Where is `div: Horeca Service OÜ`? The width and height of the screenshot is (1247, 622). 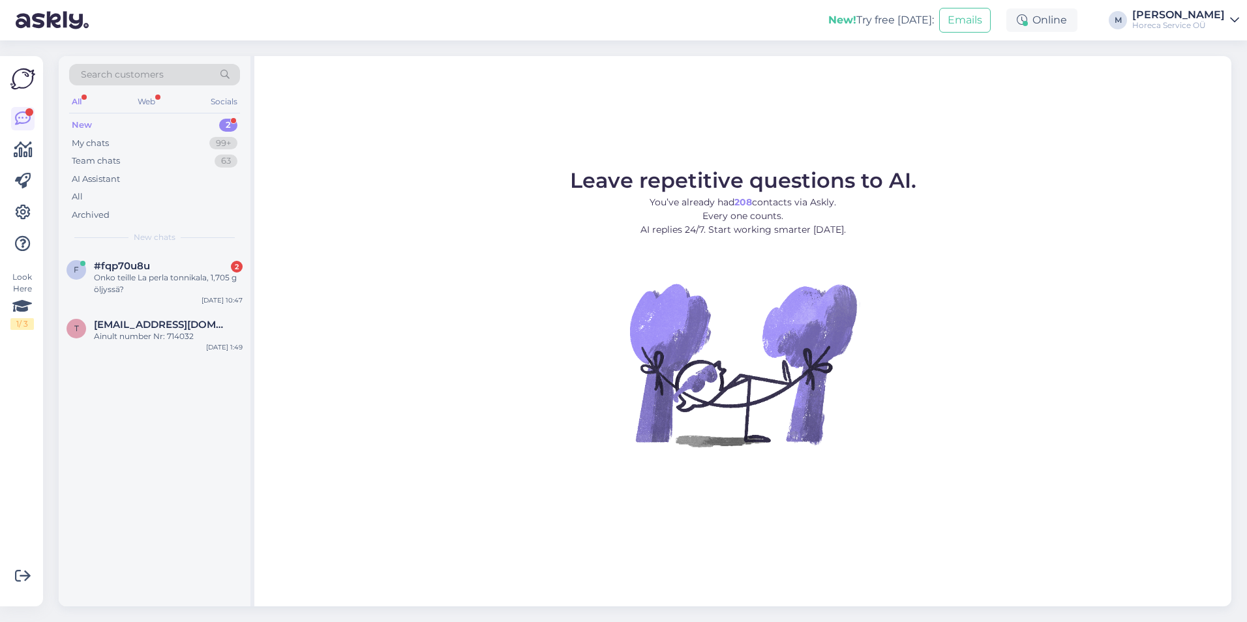 div: Horeca Service OÜ is located at coordinates (1179, 25).